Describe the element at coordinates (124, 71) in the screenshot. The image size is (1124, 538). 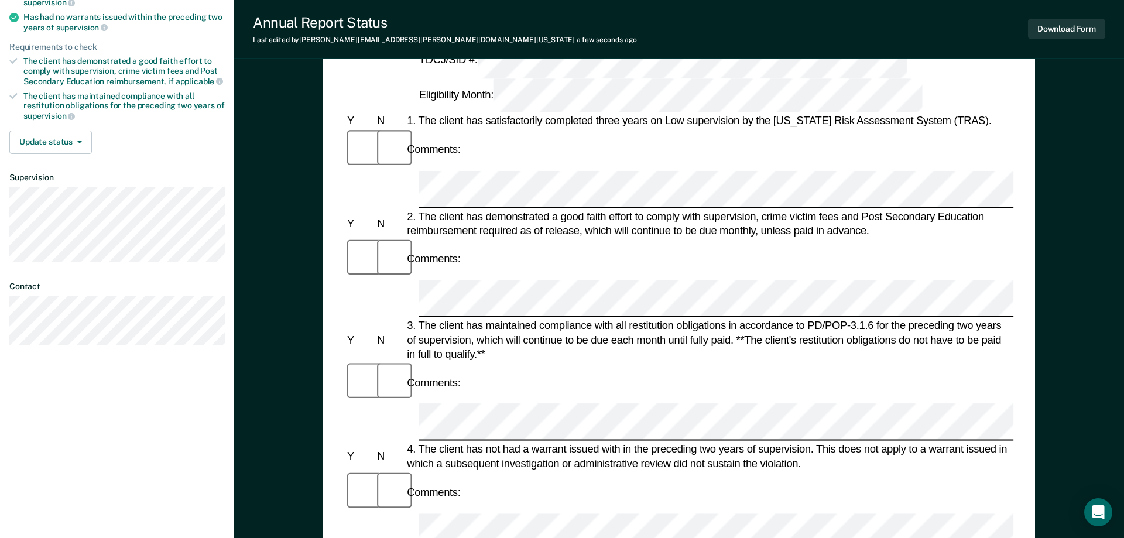
I see `div: The client has demonstrated a good faith effort to comply with supervision, crime victim fees and...` at that location.